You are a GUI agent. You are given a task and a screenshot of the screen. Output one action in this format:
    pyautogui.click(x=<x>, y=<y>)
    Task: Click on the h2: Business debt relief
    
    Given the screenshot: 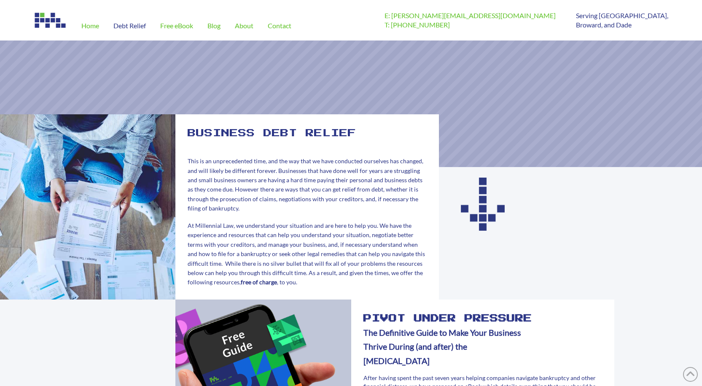 What is the action you would take?
    pyautogui.click(x=272, y=133)
    